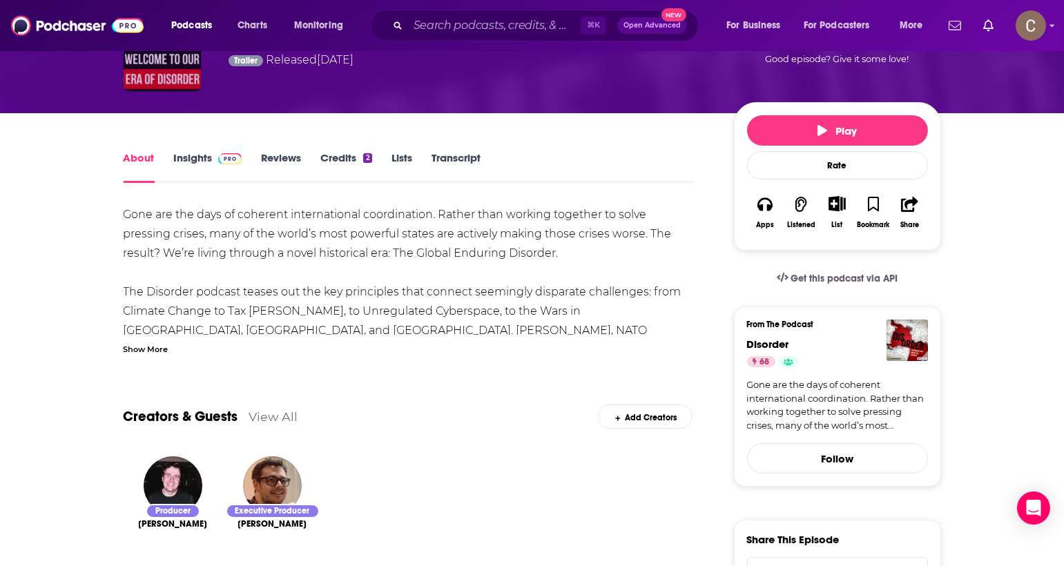  I want to click on button: Apps, so click(765, 212).